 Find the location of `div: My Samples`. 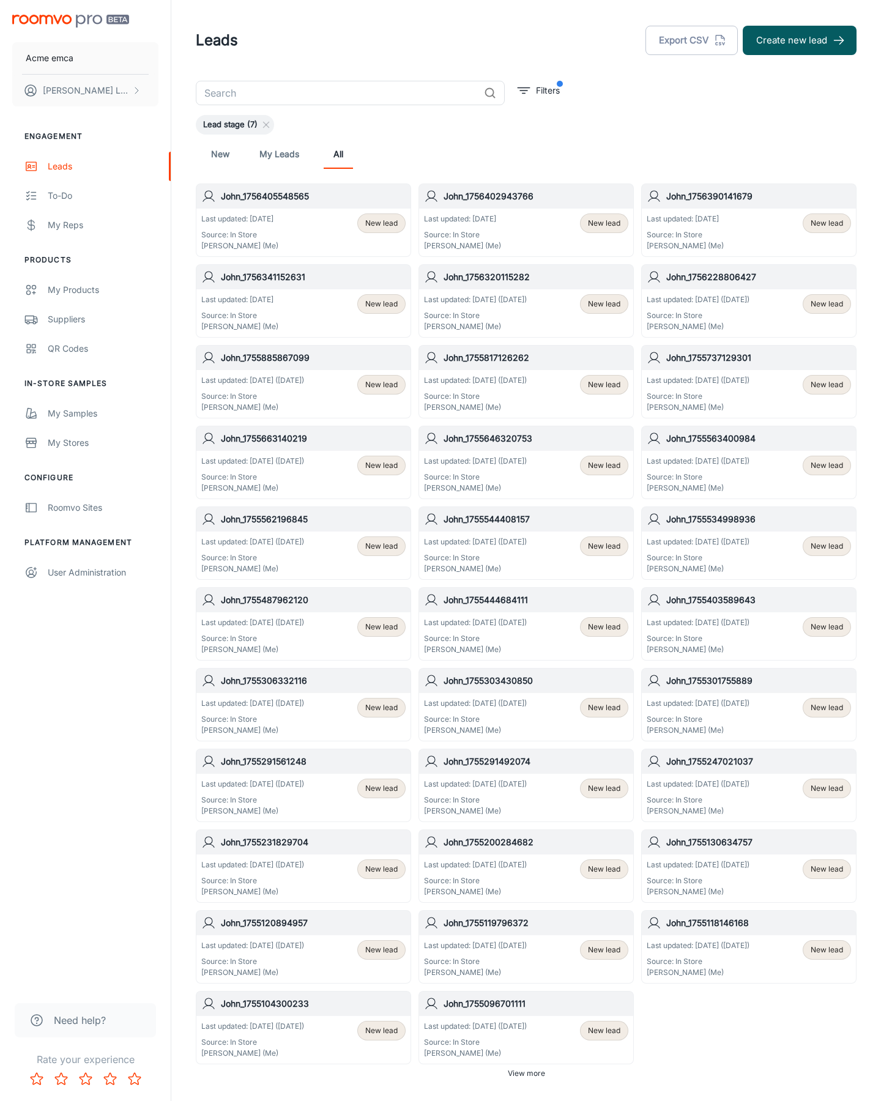

div: My Samples is located at coordinates (103, 413).